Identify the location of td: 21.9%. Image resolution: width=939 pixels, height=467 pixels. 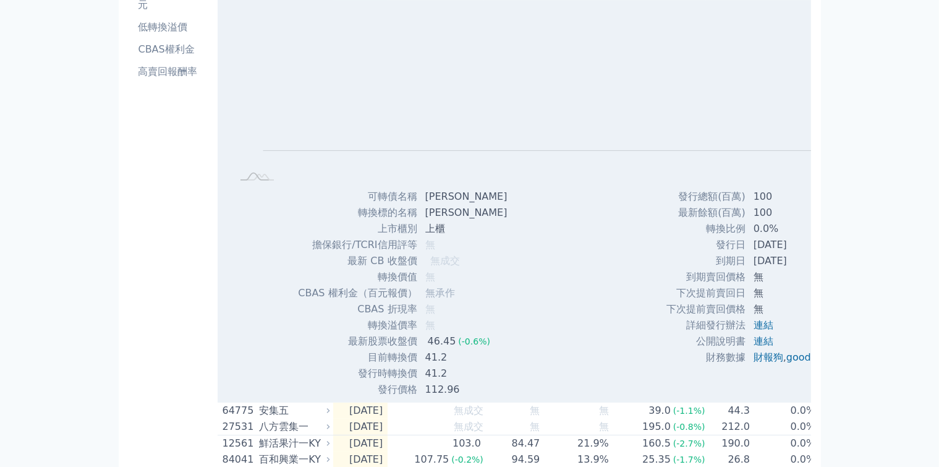
(575, 443).